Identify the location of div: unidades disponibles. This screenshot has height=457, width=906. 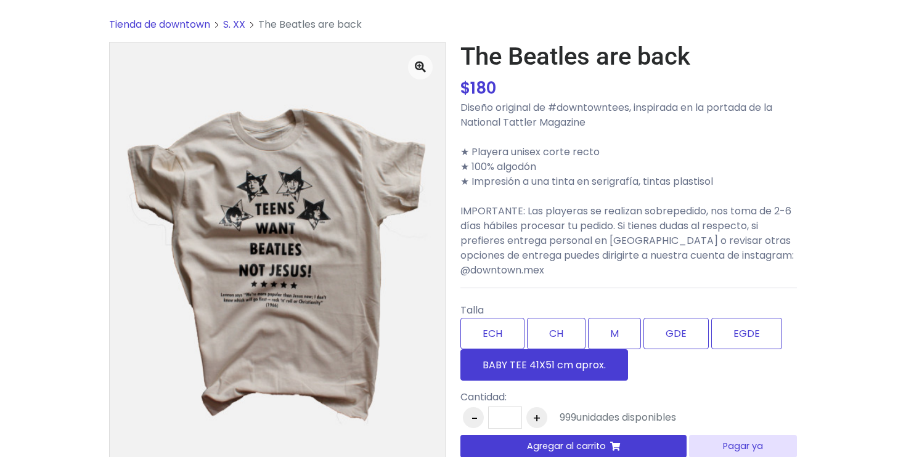
(617, 418).